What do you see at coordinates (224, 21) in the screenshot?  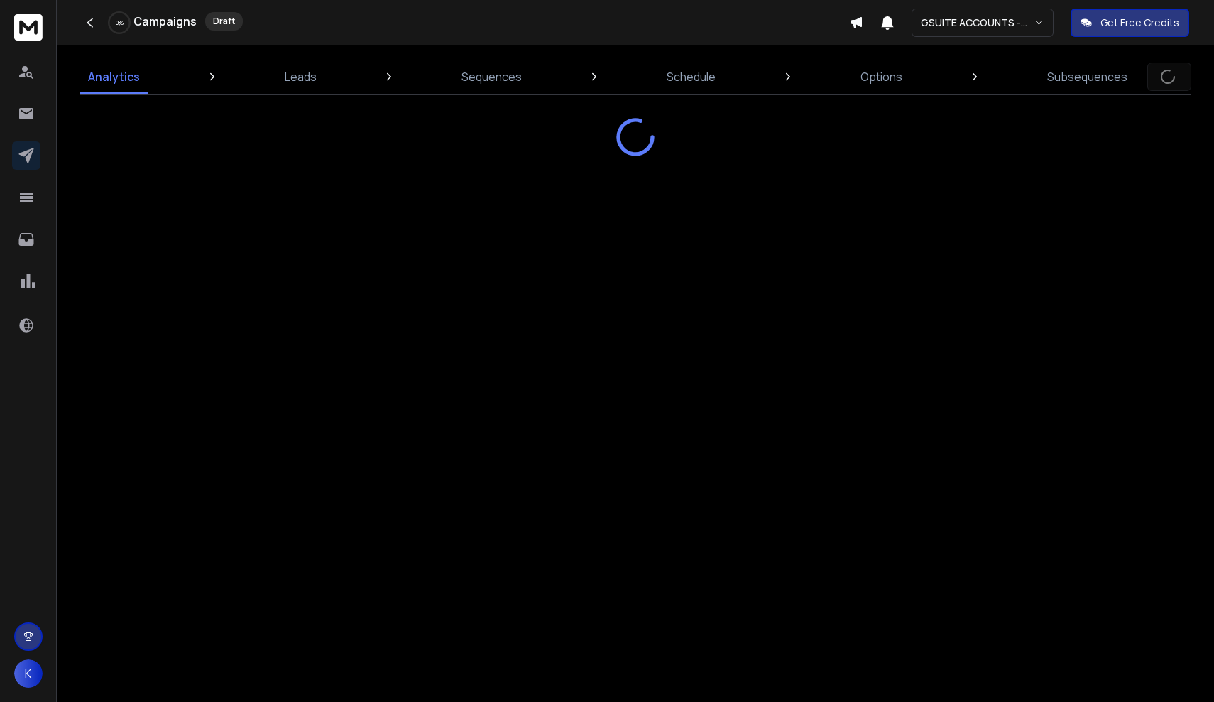 I see `div: Draft` at bounding box center [224, 21].